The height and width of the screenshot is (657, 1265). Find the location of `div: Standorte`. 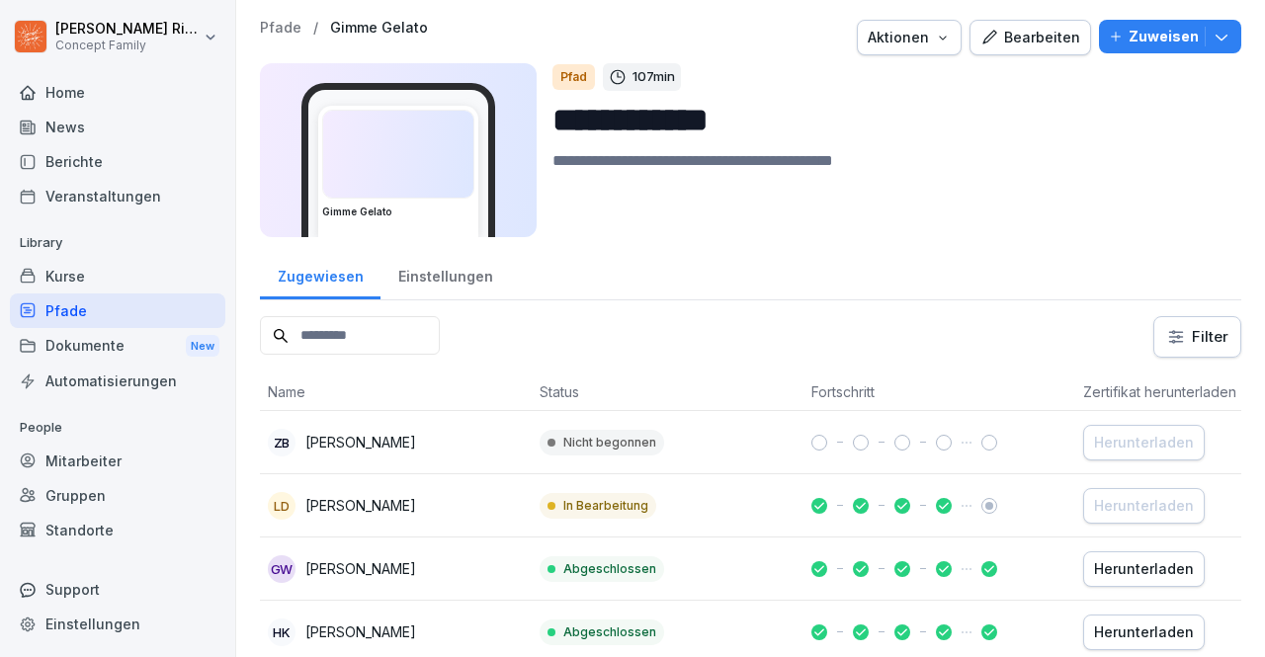

div: Standorte is located at coordinates (118, 530).